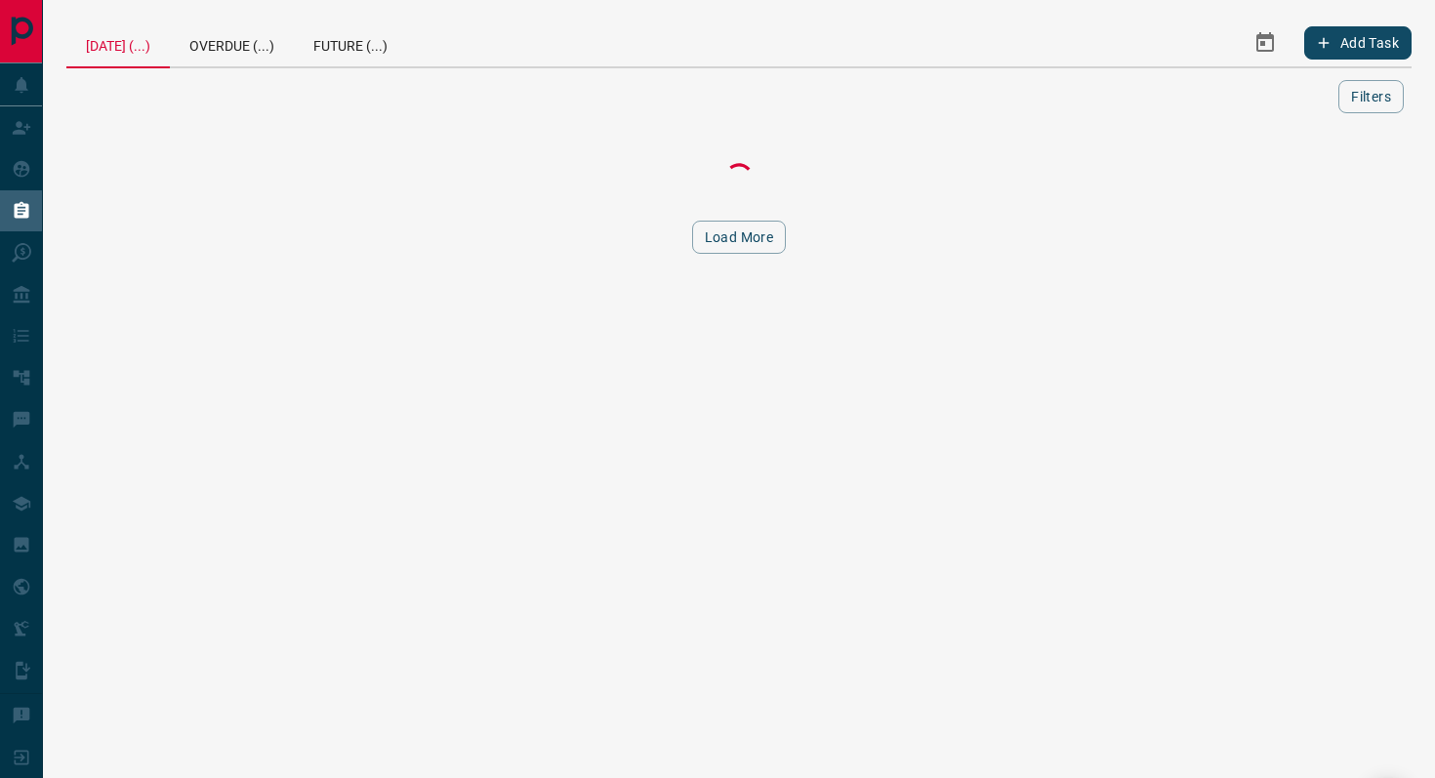 Image resolution: width=1435 pixels, height=778 pixels. Describe the element at coordinates (350, 43) in the screenshot. I see `div: Future (...)` at that location.